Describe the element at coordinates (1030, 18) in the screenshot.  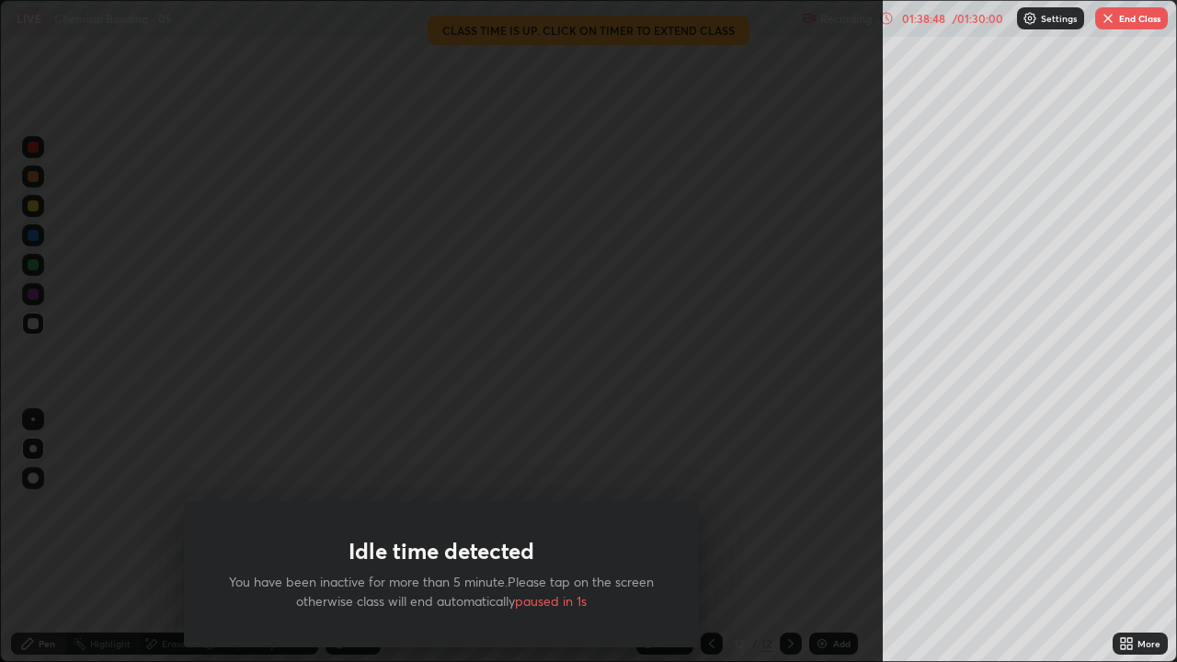
I see `img: class-settings-icons` at that location.